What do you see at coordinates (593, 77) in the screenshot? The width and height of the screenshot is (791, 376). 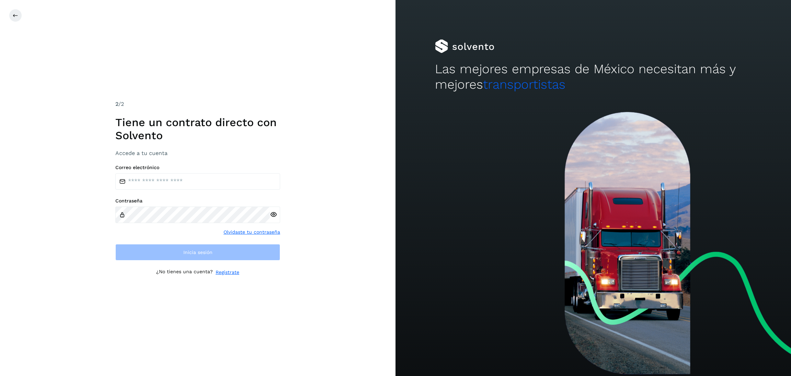 I see `h2: Las mejores empresas de México necesitan más y mejores` at bounding box center [593, 77].